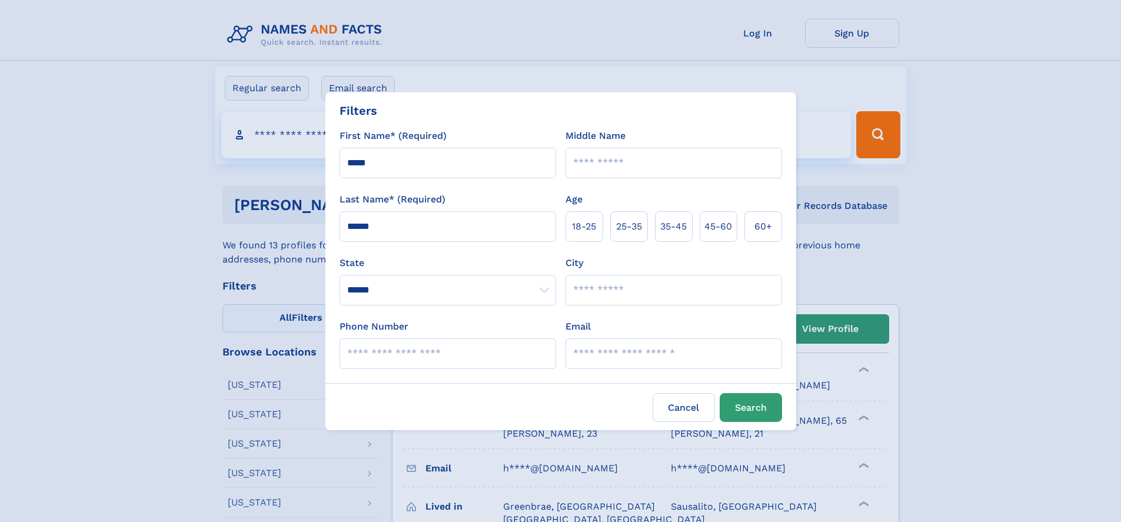  I want to click on button: Search, so click(751, 407).